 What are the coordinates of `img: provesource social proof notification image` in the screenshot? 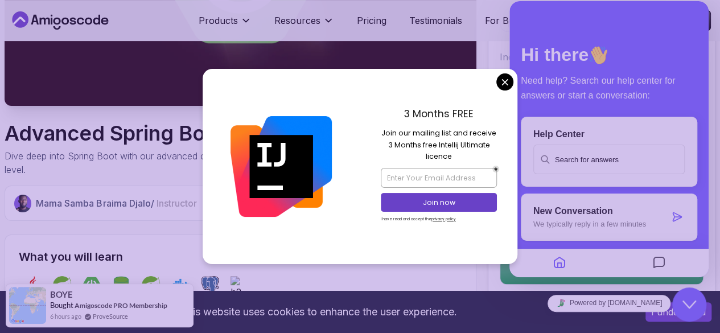 It's located at (27, 305).